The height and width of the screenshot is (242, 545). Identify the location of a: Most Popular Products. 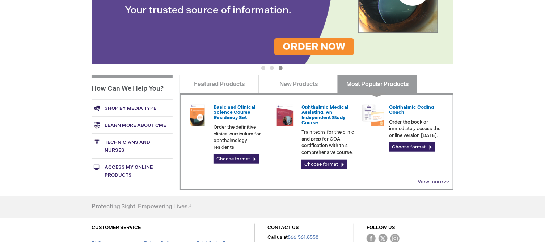
(377, 84).